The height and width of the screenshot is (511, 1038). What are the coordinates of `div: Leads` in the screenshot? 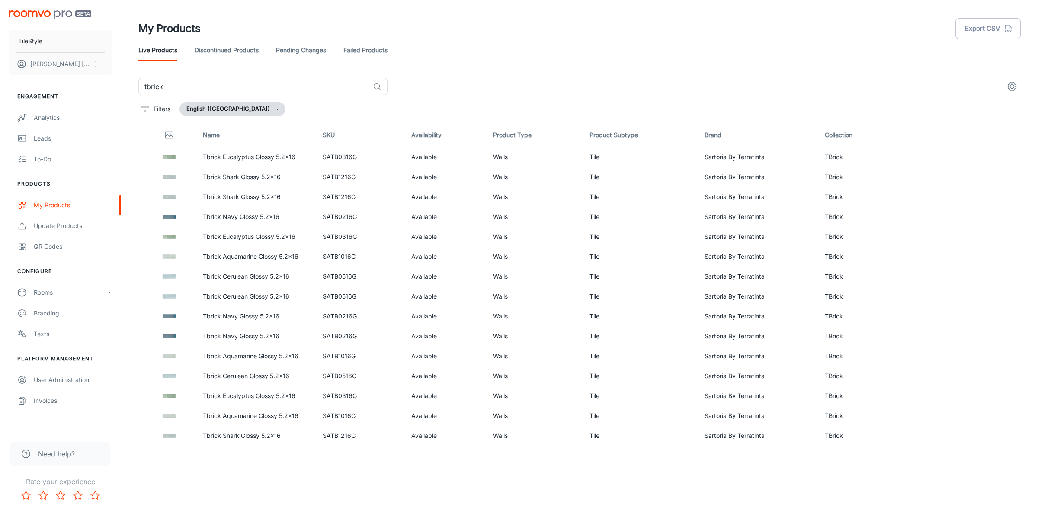 It's located at (73, 138).